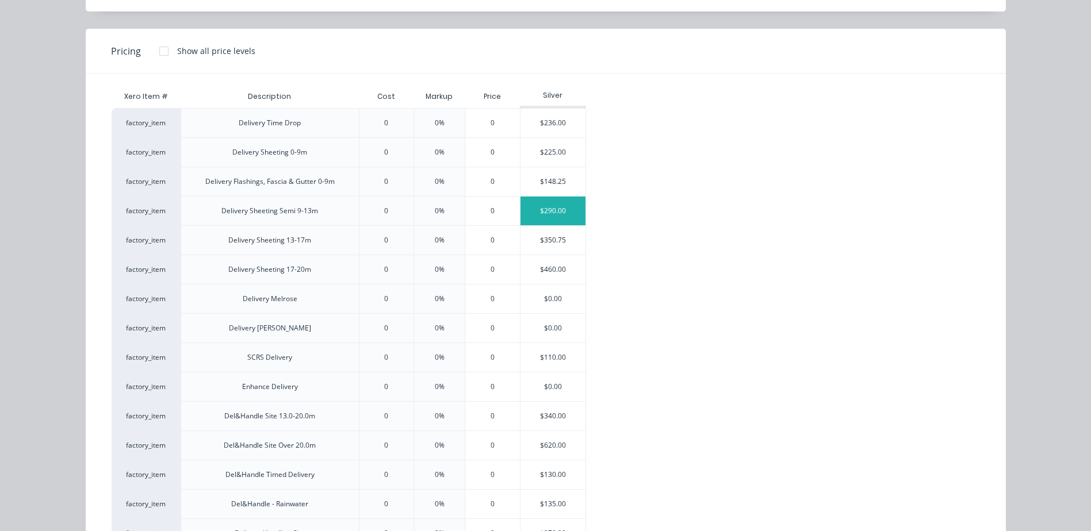 This screenshot has width=1091, height=531. Describe the element at coordinates (216, 51) in the screenshot. I see `div: Show all price levels` at that location.